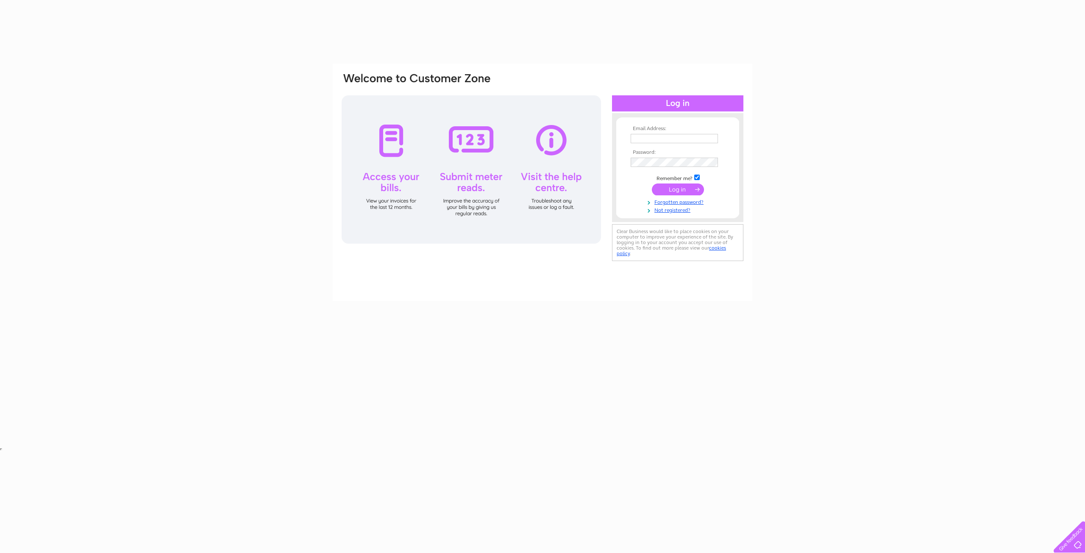  I want to click on a: Forgotten password?, so click(678, 201).